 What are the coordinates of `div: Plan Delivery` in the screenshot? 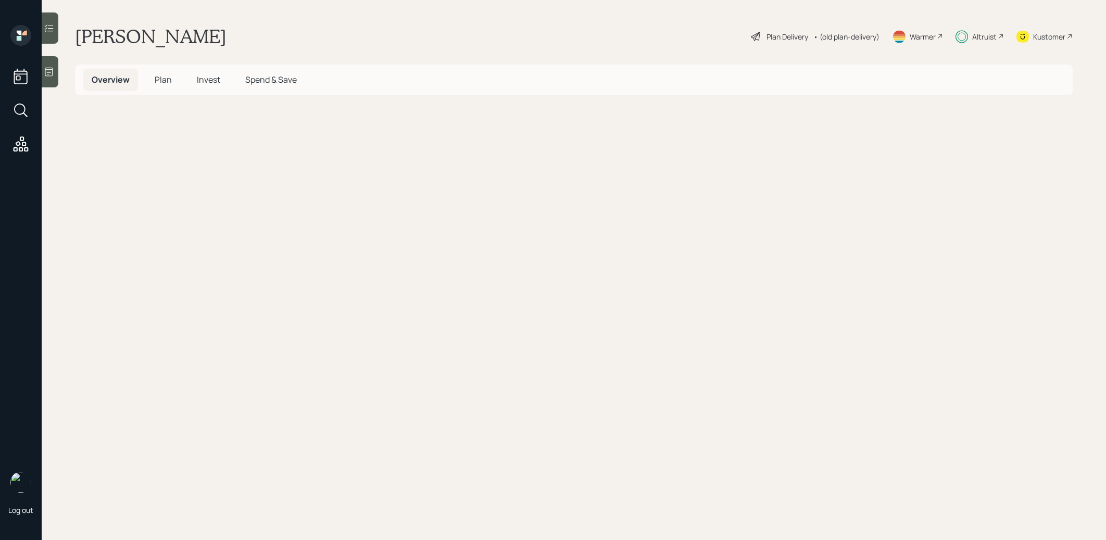 It's located at (787, 36).